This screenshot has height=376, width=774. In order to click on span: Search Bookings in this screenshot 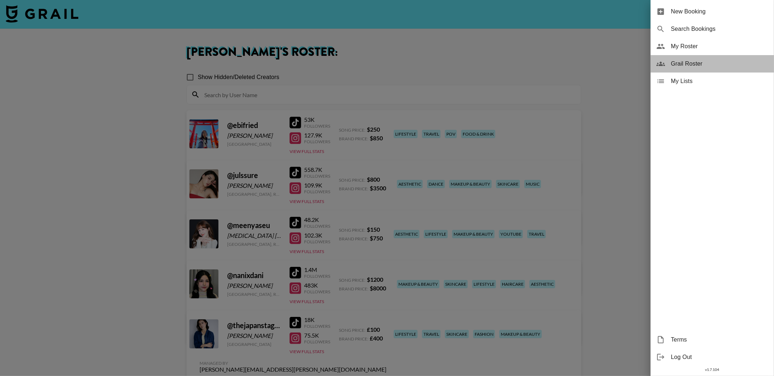, I will do `click(719, 29)`.